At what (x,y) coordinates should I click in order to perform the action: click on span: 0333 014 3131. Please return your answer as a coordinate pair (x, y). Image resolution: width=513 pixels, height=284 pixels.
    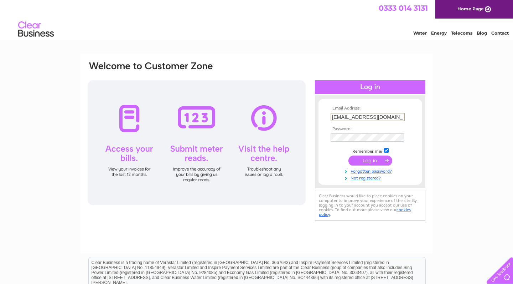
    Looking at the image, I should click on (403, 8).